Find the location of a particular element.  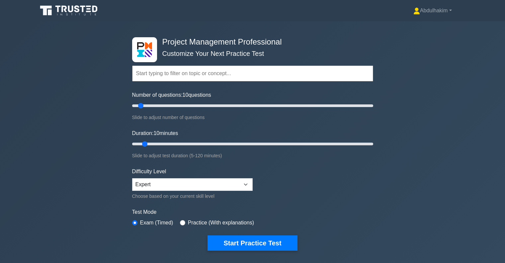

input: Start typing to filter on topic or concept... is located at coordinates (253, 73).